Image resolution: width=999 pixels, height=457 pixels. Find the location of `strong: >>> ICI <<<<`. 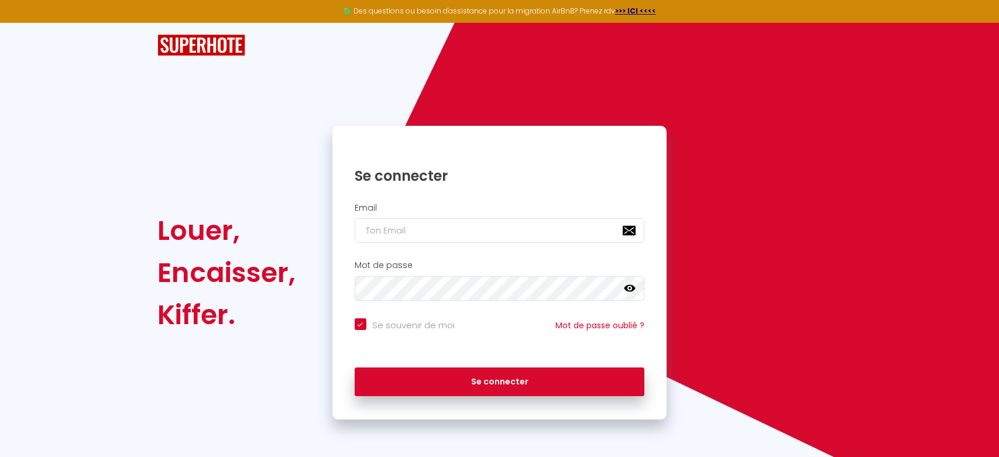

strong: >>> ICI <<<< is located at coordinates (635, 11).